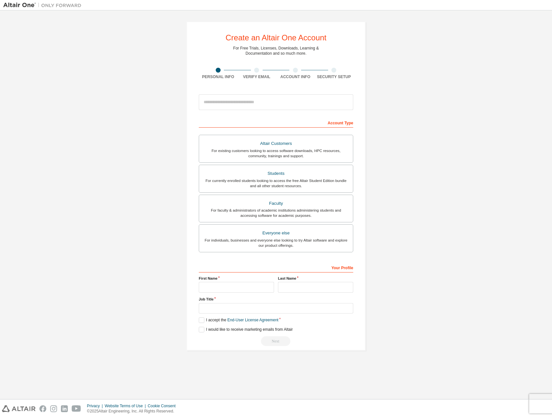 The width and height of the screenshot is (552, 418). Describe the element at coordinates (276, 300) in the screenshot. I see `label: Job Title` at that location.